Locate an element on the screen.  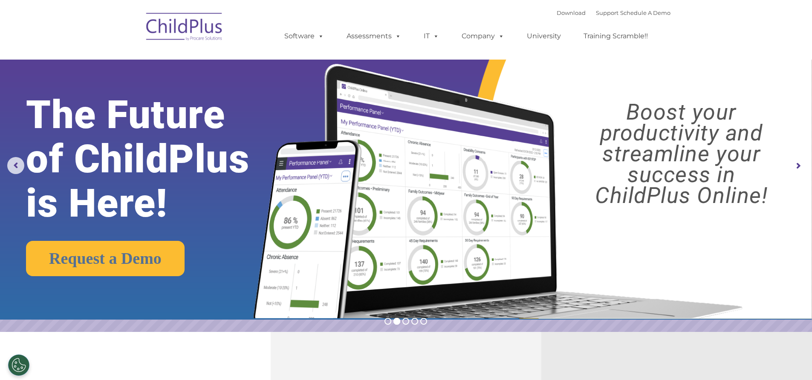
img: ChildPlus by Procare Solutions is located at coordinates (184, 28).